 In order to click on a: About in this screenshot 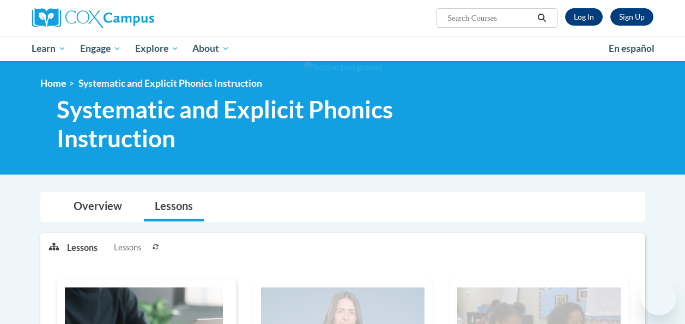, I will do `click(211, 49)`.